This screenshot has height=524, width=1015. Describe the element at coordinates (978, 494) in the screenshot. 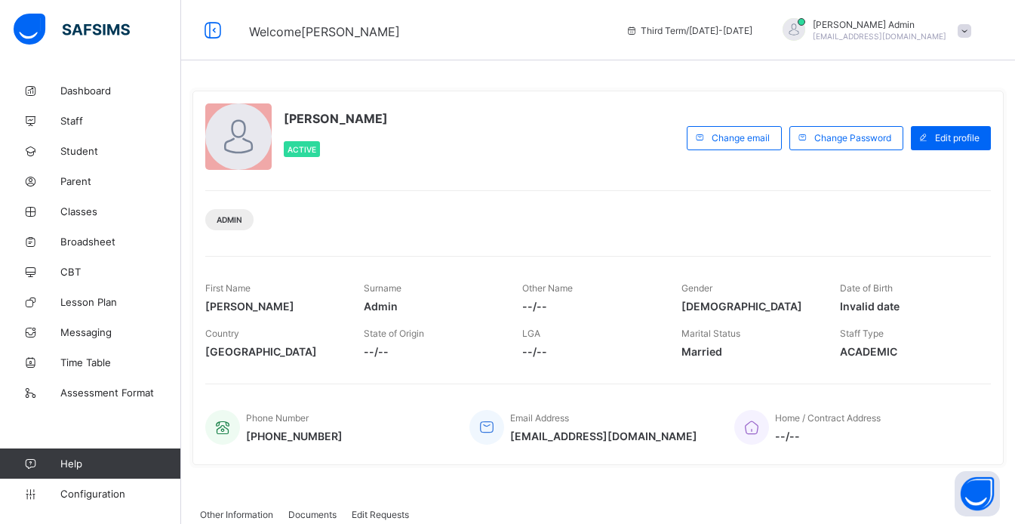

I see `button: Open asap` at that location.